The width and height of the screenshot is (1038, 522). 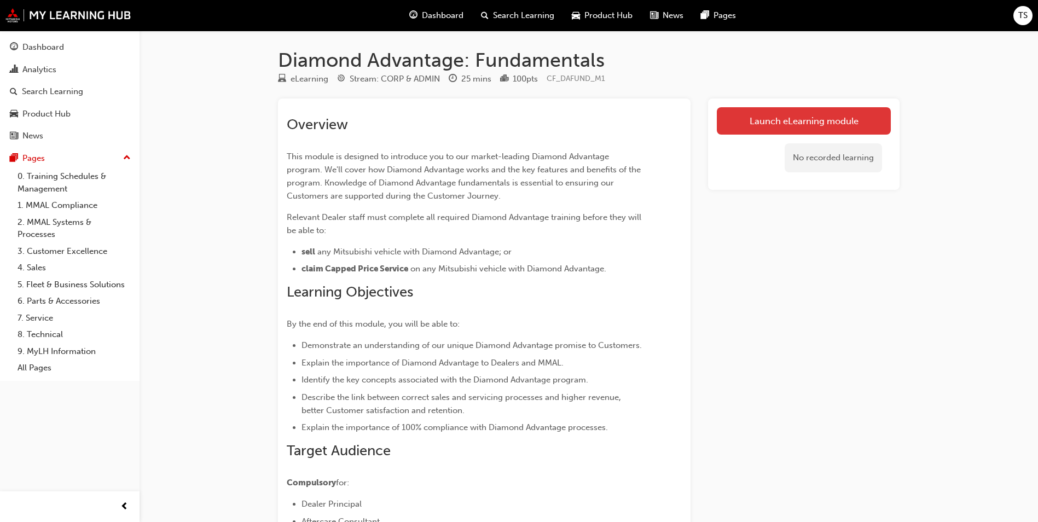 What do you see at coordinates (602, 15) in the screenshot?
I see `a: car-iconProduct Hub` at bounding box center [602, 15].